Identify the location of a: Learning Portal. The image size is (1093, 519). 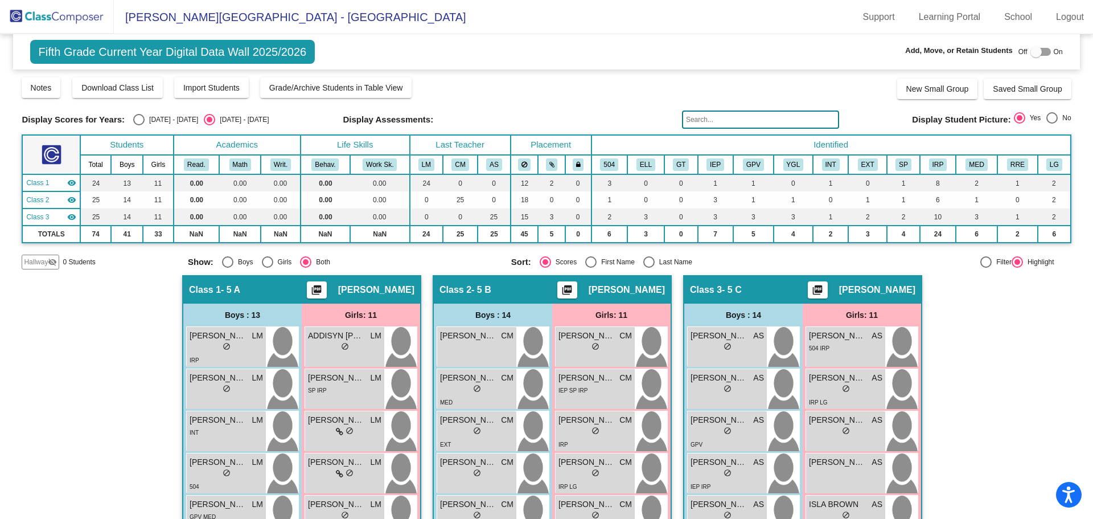
(950, 17).